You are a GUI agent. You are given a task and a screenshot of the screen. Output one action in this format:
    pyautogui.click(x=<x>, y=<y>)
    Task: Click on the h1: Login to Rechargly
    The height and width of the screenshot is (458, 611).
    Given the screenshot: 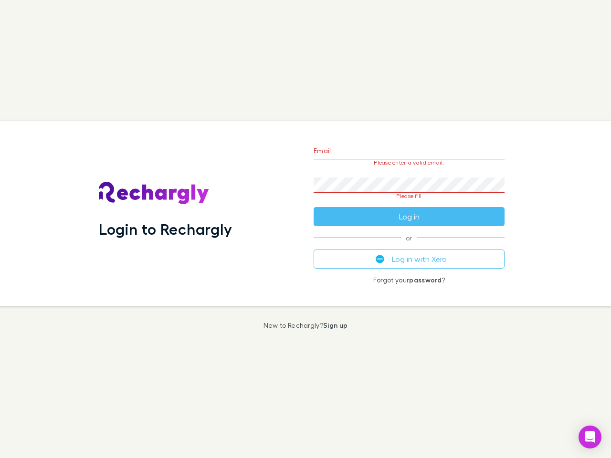 What is the action you would take?
    pyautogui.click(x=165, y=229)
    